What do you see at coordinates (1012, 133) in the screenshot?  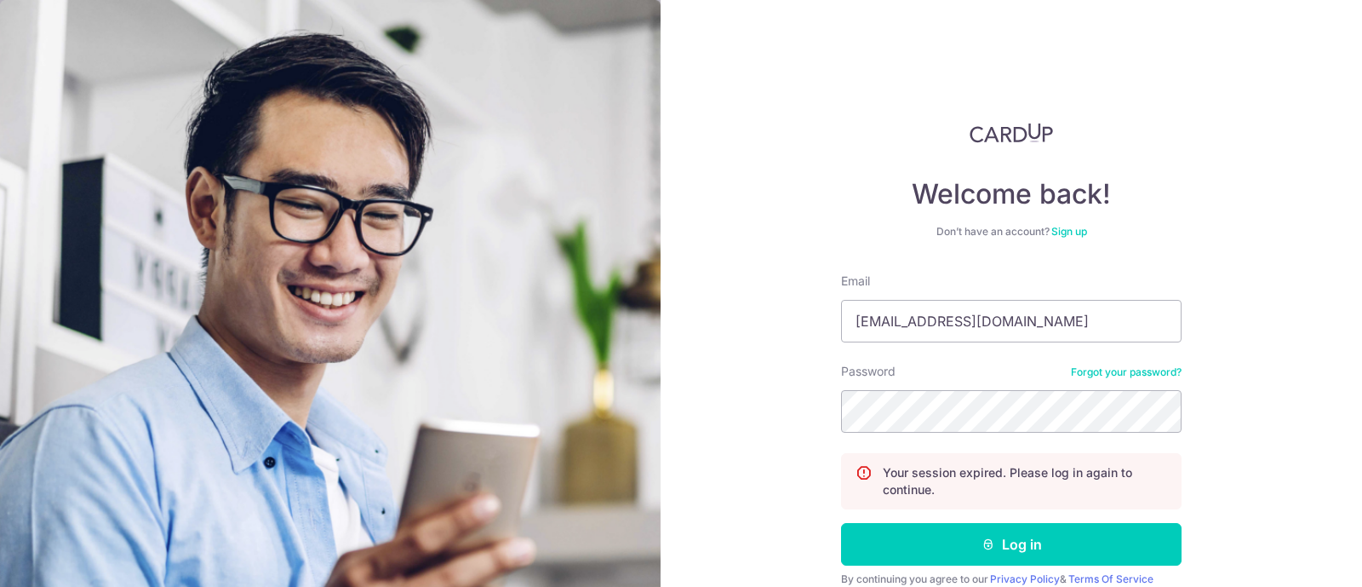 I see `img: CardUp Logo` at bounding box center [1012, 133].